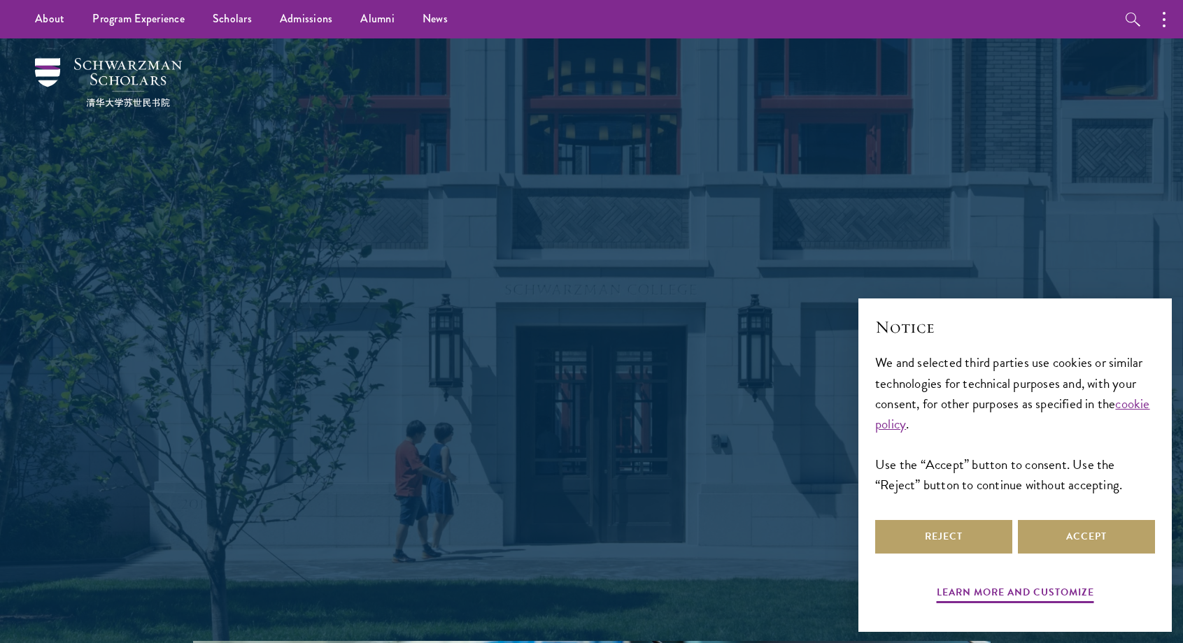 The height and width of the screenshot is (643, 1183). Describe the element at coordinates (1015, 423) in the screenshot. I see `div: We and selected third parties use cookies or similar technologies for technical purposes and, wit...` at that location.